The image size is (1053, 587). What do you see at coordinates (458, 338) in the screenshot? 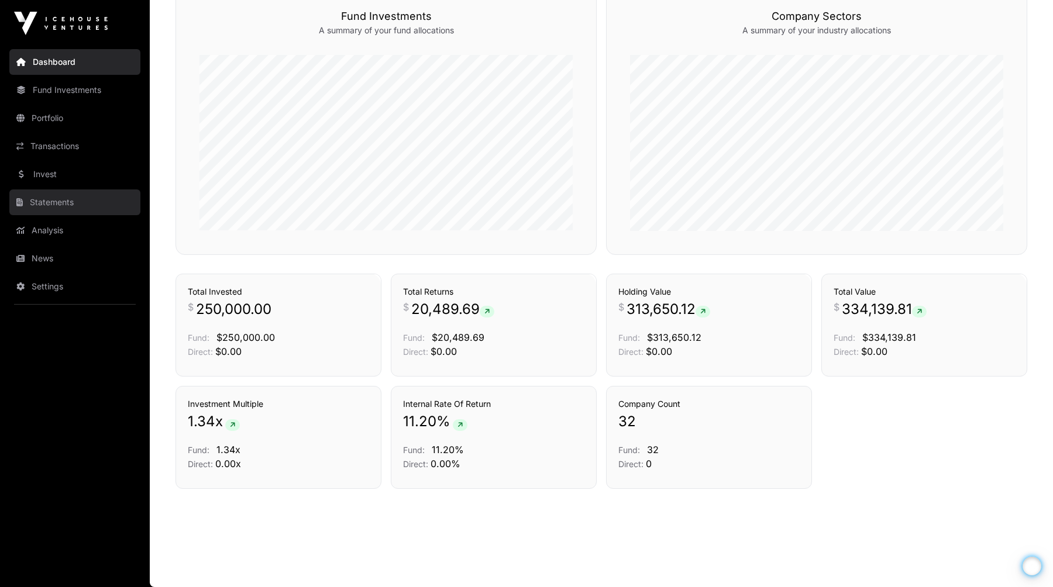
I see `span: $20,489.69` at bounding box center [458, 338].